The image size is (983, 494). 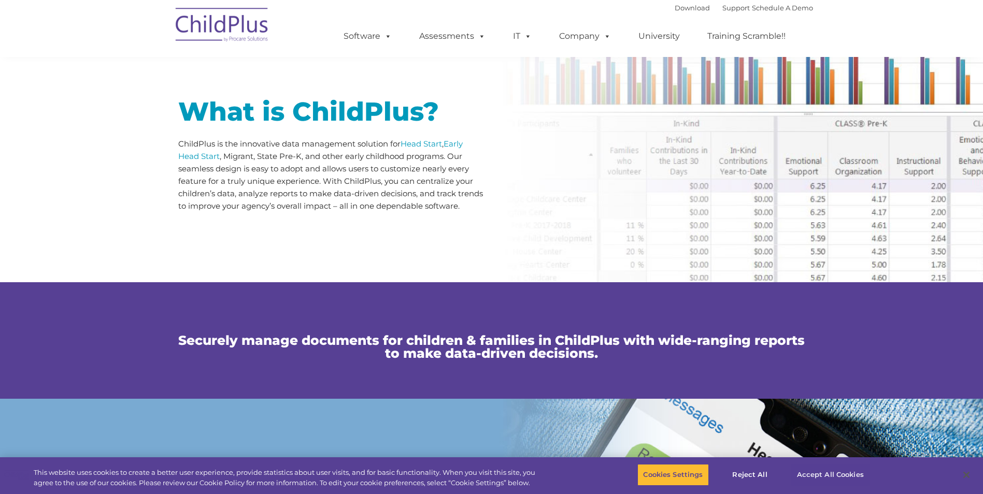 What do you see at coordinates (782, 8) in the screenshot?
I see `a: Schedule A Demo` at bounding box center [782, 8].